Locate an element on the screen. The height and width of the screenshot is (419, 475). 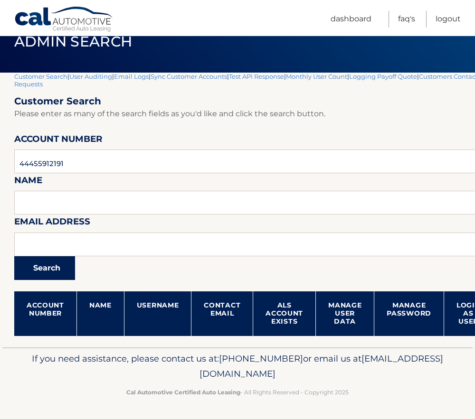
a: Customer Search is located at coordinates (41, 76).